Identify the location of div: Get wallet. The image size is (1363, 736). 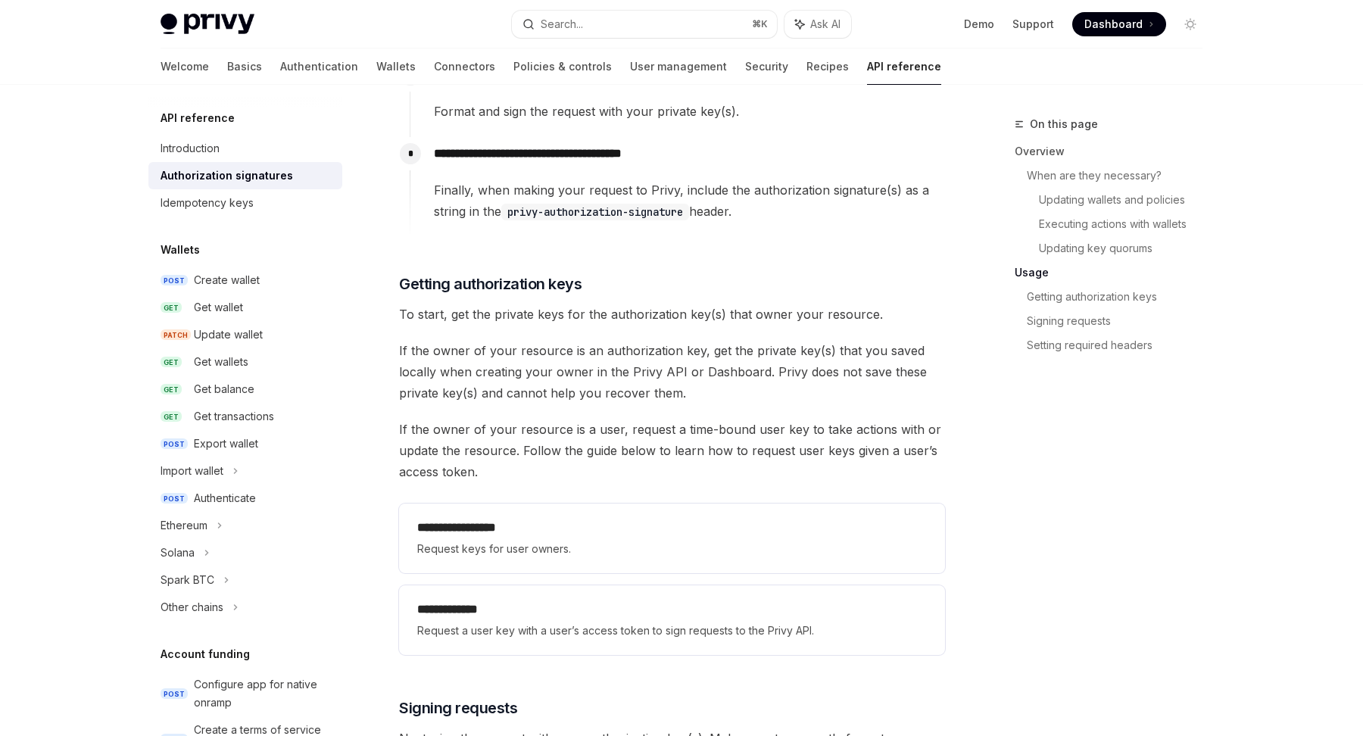
(218, 308).